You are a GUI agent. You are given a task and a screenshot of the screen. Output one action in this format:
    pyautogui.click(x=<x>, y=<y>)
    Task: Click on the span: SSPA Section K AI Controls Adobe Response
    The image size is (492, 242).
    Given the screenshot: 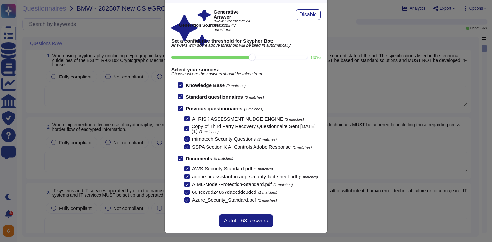 What is the action you would take?
    pyautogui.click(x=241, y=147)
    